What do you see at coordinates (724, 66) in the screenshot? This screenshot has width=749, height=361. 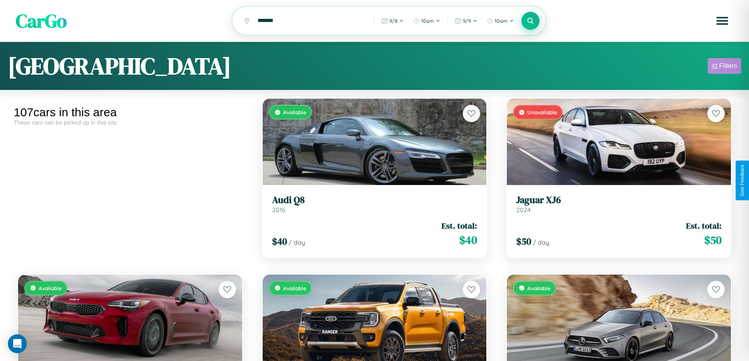 I see `button: Filters` at bounding box center [724, 66].